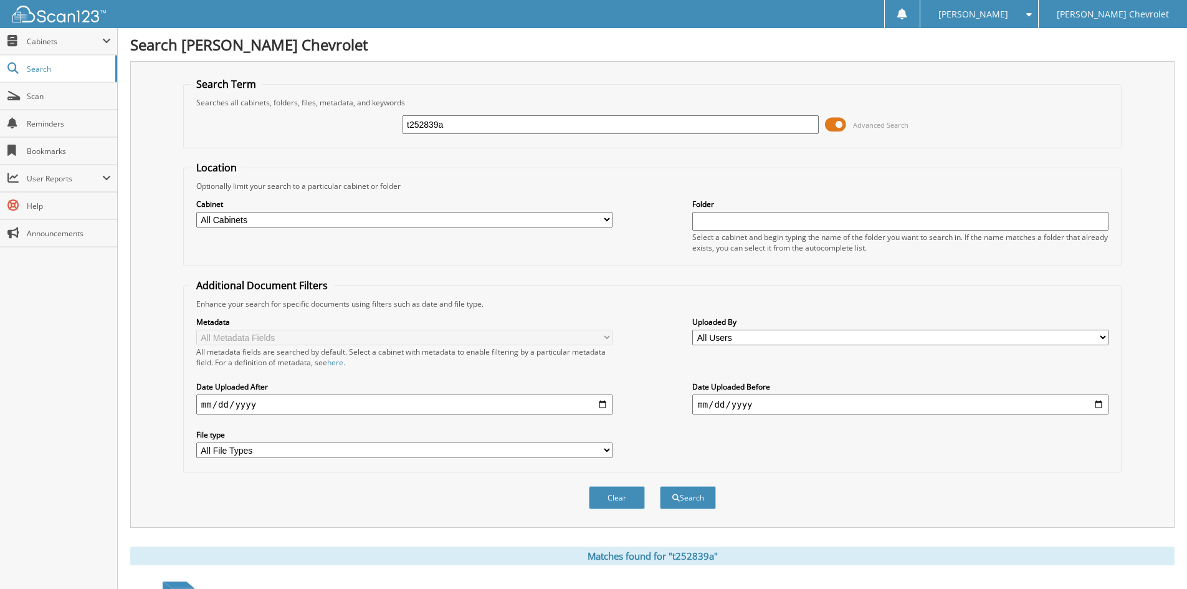  What do you see at coordinates (404, 204) in the screenshot?
I see `label: Cabinet` at bounding box center [404, 204].